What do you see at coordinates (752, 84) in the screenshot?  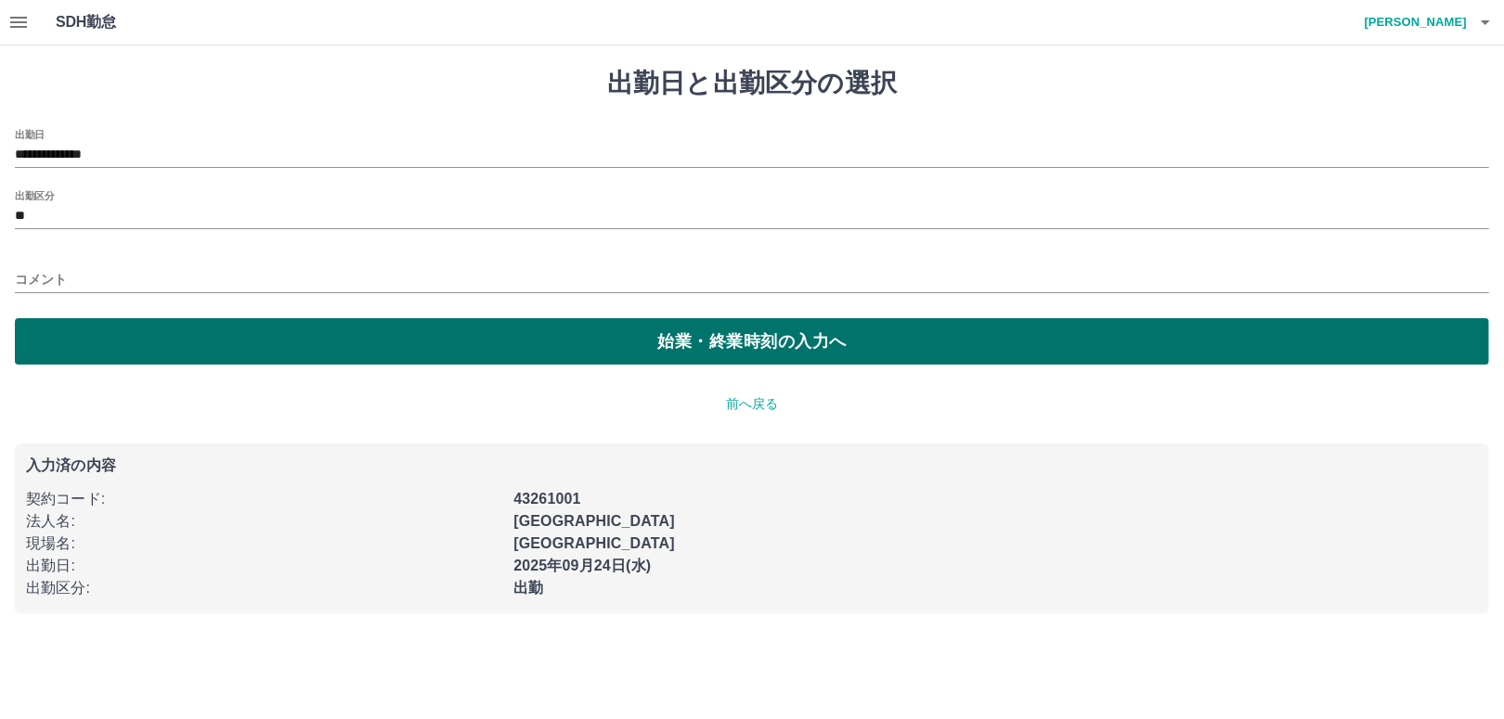 I see `h1: 出勤日と出勤区分の選択` at bounding box center [752, 84].